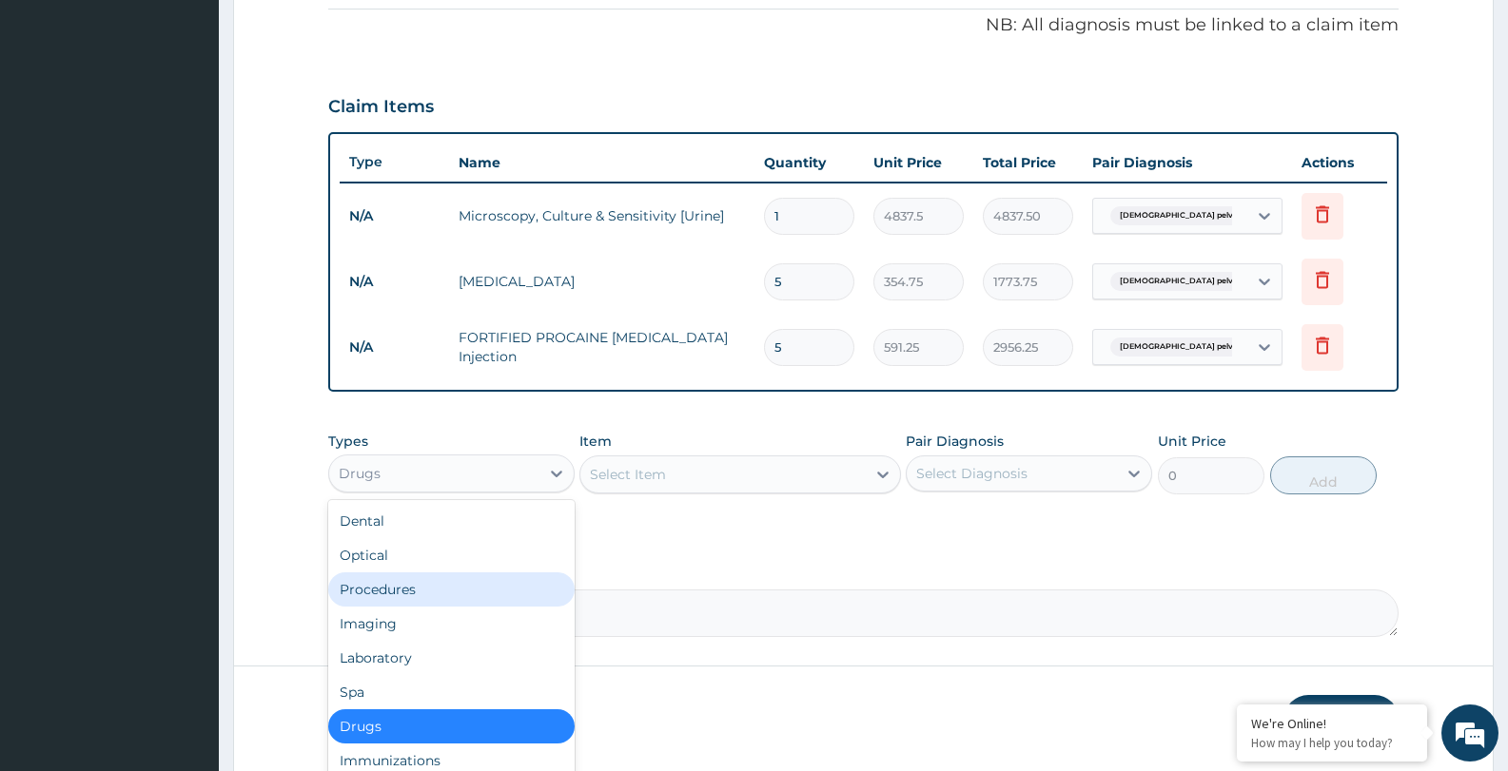  What do you see at coordinates (1332, 743) in the screenshot?
I see `p: How may I help you today?` at bounding box center [1332, 743].